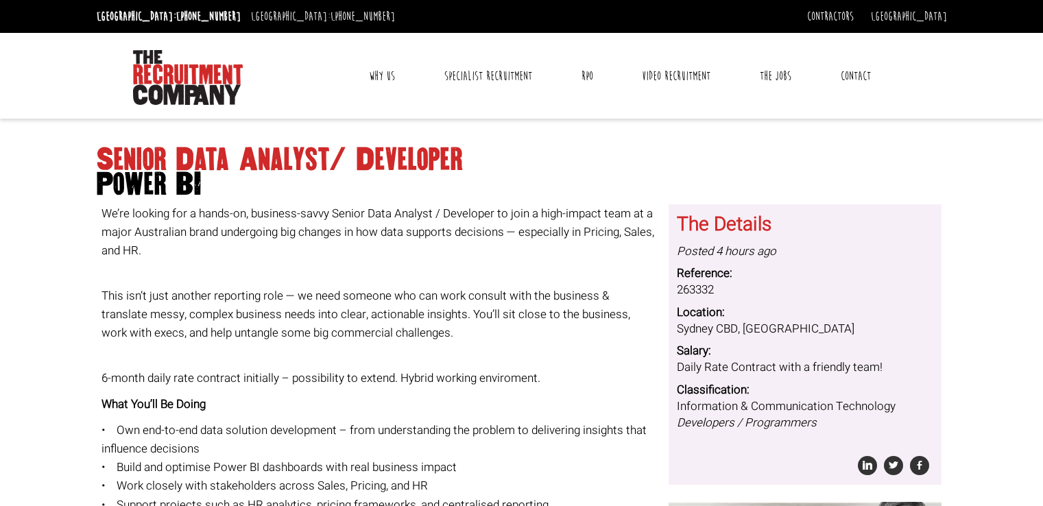  Describe the element at coordinates (830, 16) in the screenshot. I see `a: Contractors` at that location.